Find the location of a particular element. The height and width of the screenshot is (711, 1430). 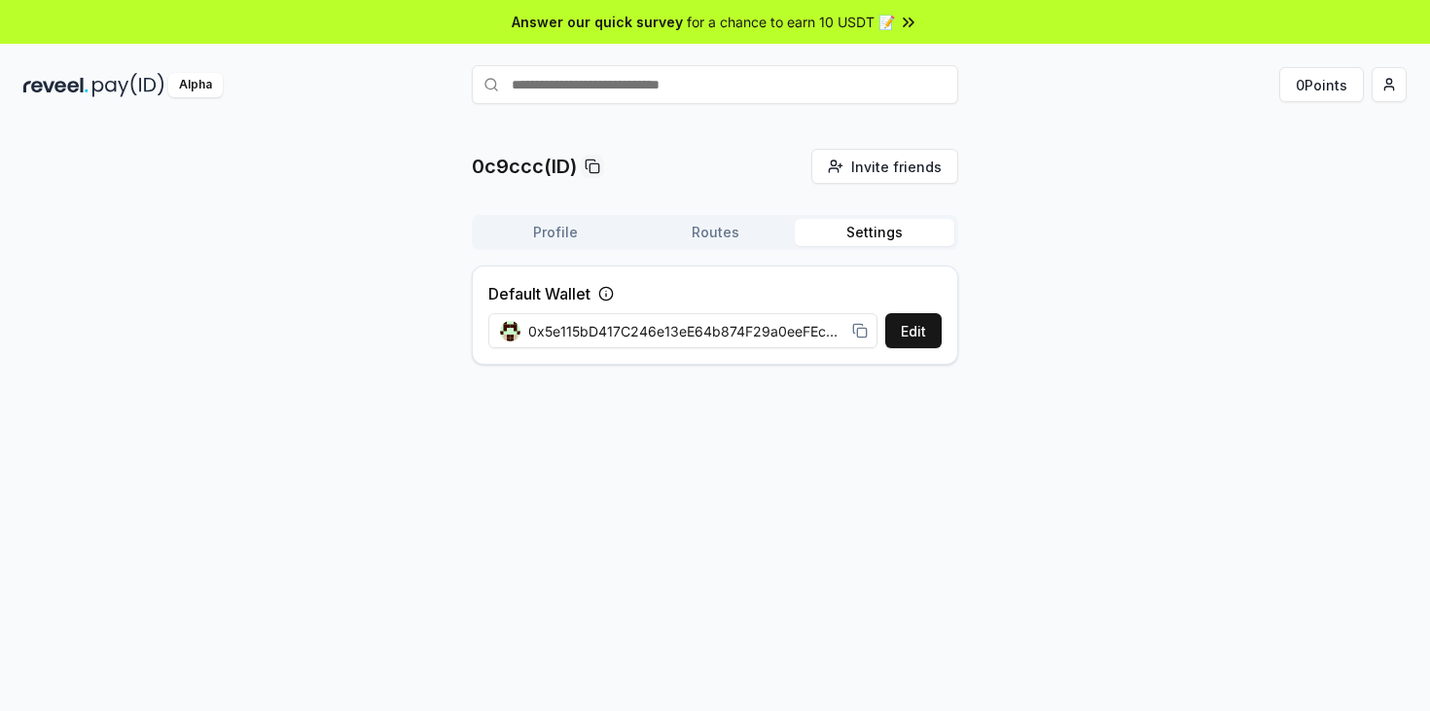

img: reveel_dark is located at coordinates (55, 85).